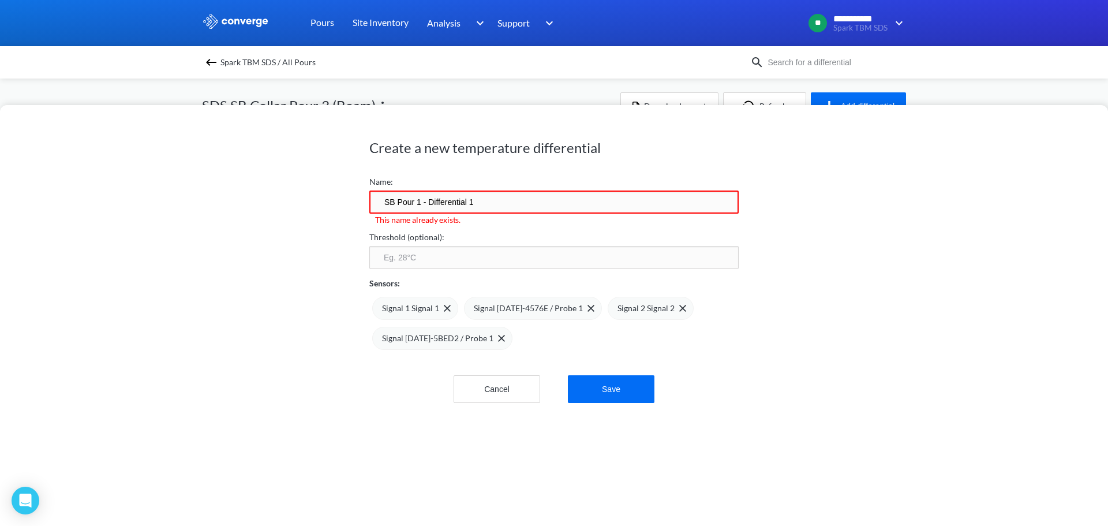 This screenshot has height=526, width=1108. What do you see at coordinates (268, 62) in the screenshot?
I see `span: Spark TBM SDS / All Pours` at bounding box center [268, 62].